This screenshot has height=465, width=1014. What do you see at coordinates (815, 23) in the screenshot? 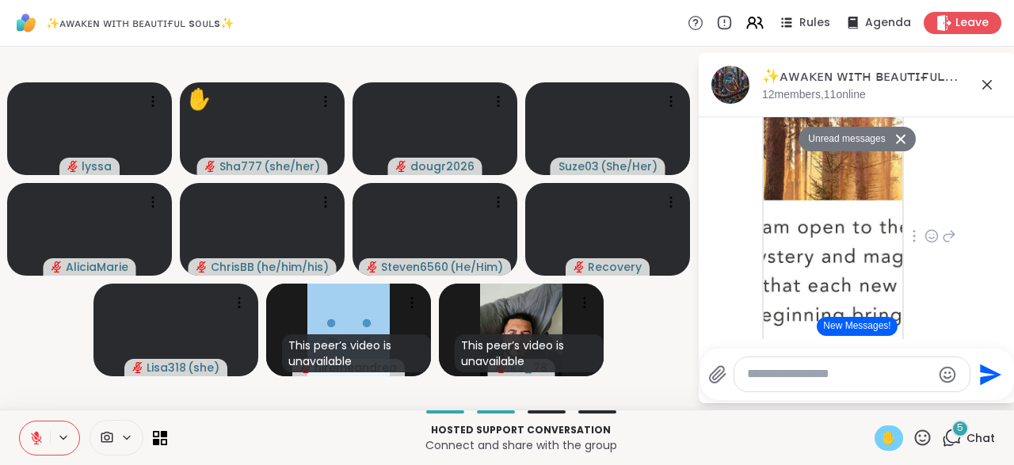
I see `span: Rules` at bounding box center [815, 23].